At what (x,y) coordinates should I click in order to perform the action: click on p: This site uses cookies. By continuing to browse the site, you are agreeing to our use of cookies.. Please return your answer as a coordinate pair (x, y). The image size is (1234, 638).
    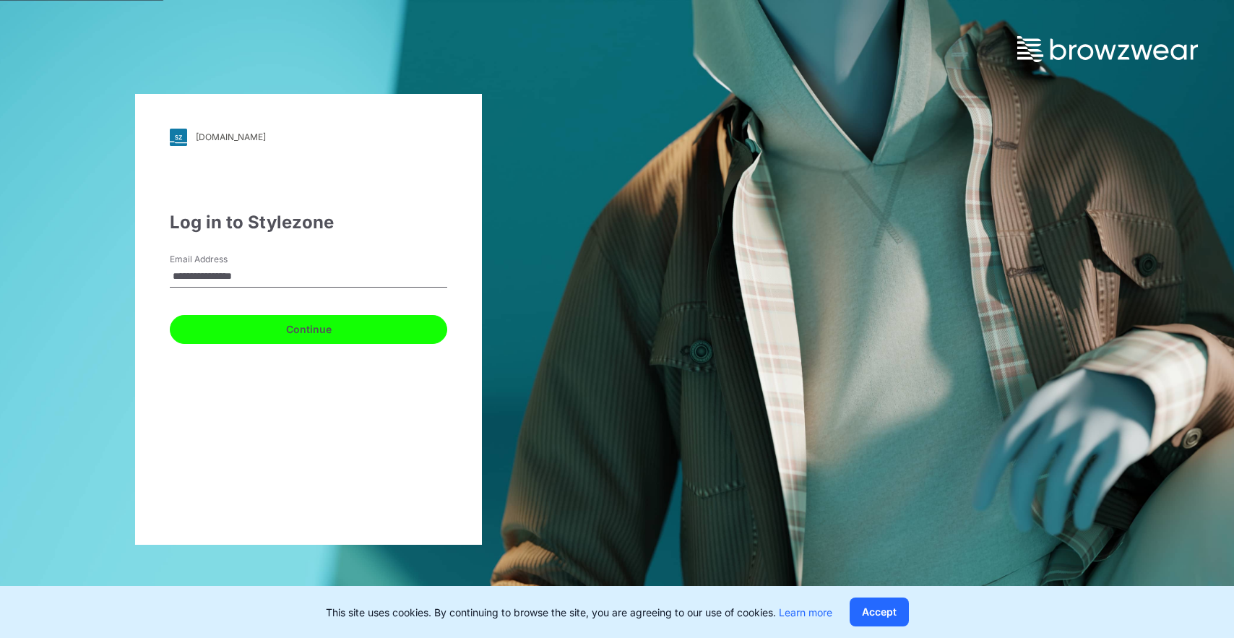
    Looking at the image, I should click on (579, 612).